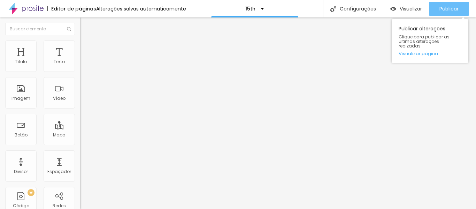  What do you see at coordinates (448, 9) in the screenshot?
I see `span: Publicar` at bounding box center [448, 9].